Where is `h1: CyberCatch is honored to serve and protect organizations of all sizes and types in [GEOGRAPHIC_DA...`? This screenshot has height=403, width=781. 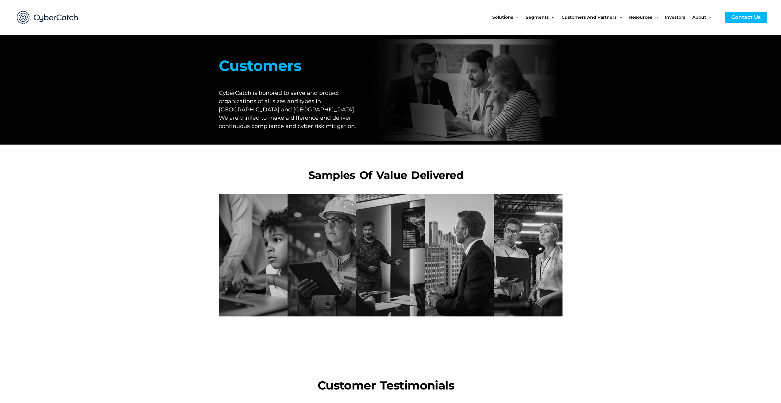 h1: CyberCatch is honored to serve and protect organizations of all sizes and types in [GEOGRAPHIC_DA... is located at coordinates (289, 110).